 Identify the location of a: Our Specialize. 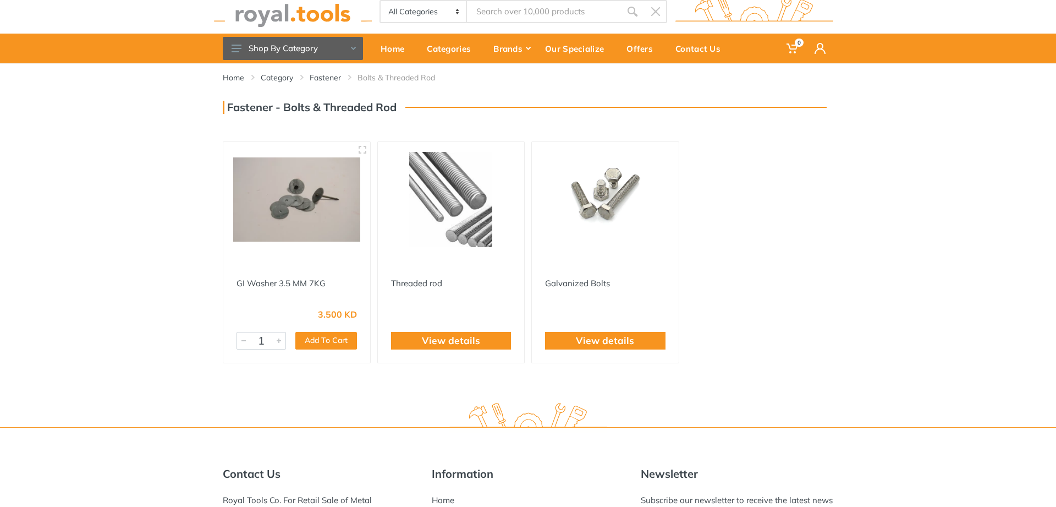
(578, 48).